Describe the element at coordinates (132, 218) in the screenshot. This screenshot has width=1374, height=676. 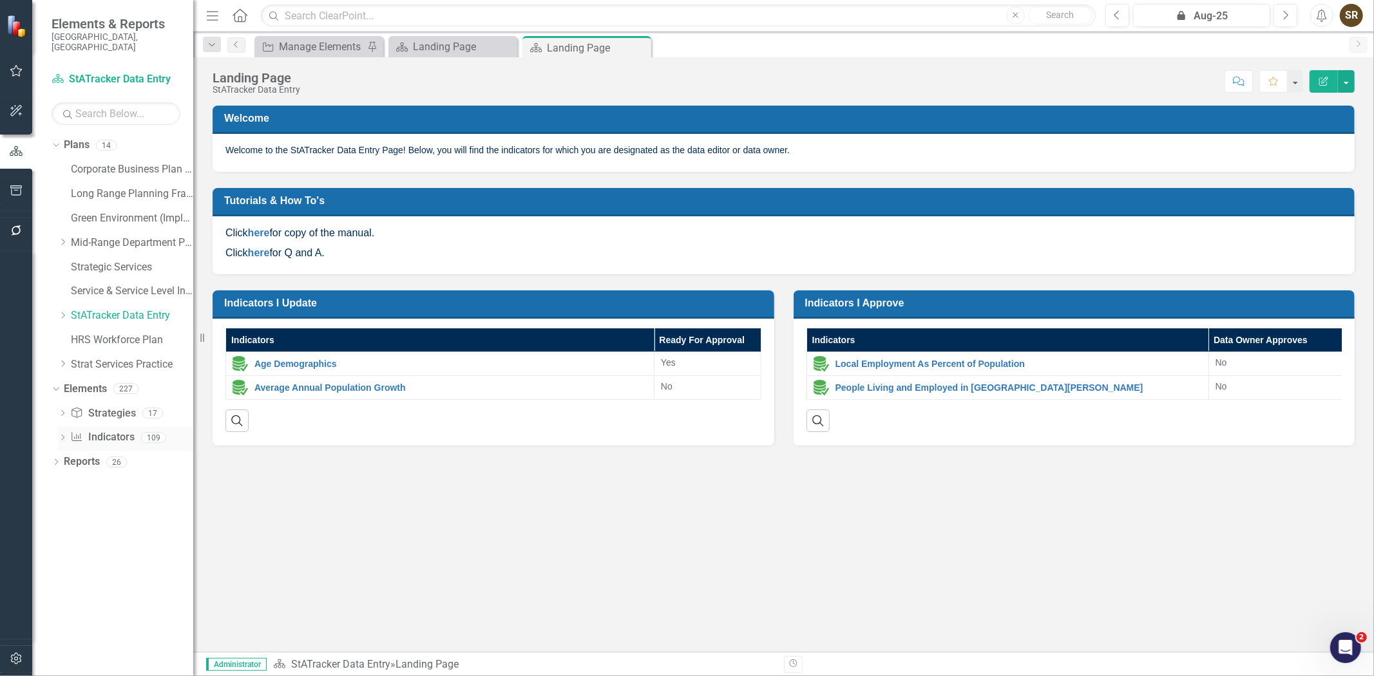
I see `a: Green Environment (Implementation)` at that location.